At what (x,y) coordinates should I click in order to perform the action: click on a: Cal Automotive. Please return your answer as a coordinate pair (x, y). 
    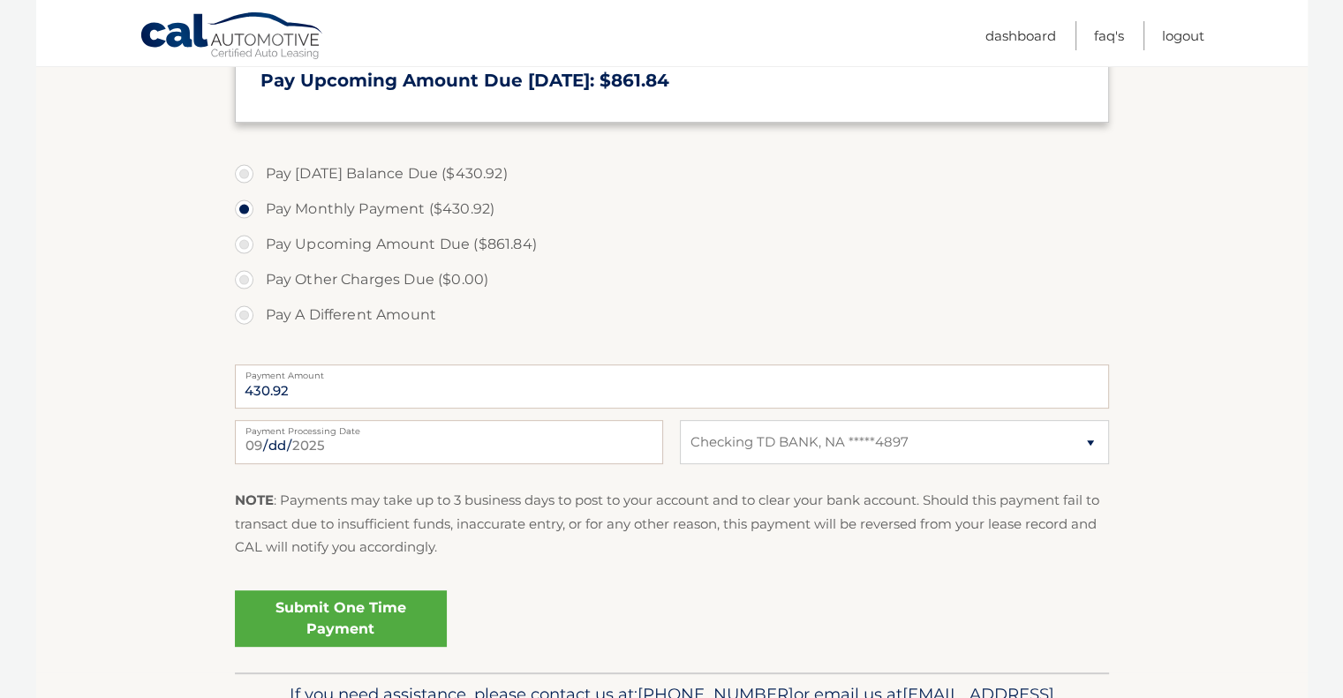
    Looking at the image, I should click on (232, 37).